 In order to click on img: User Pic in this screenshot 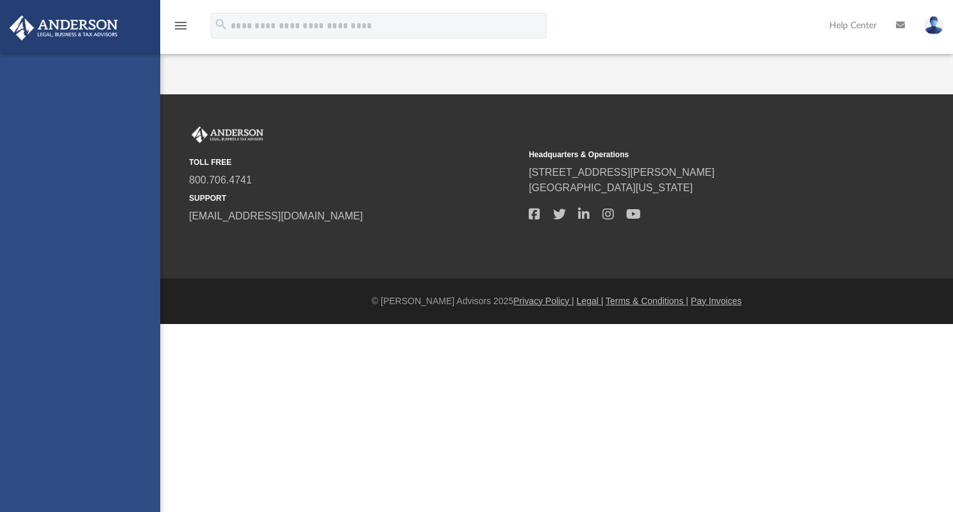, I will do `click(934, 25)`.